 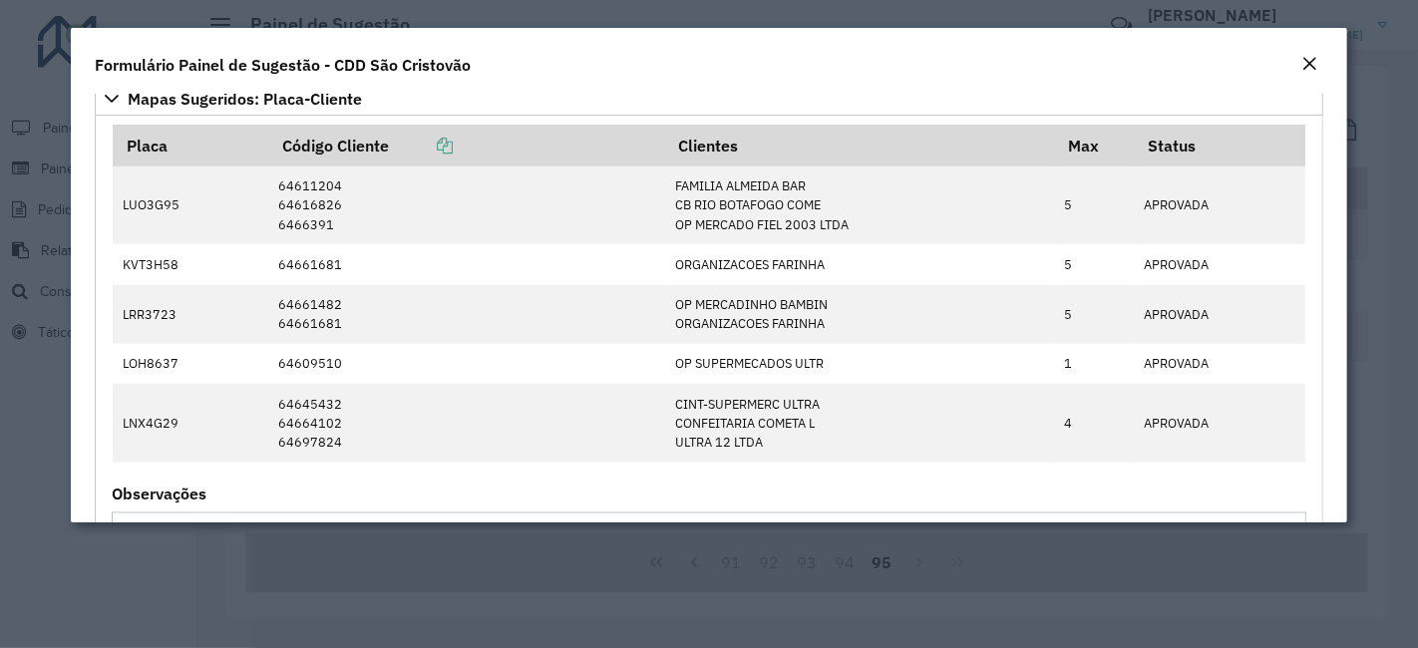 I want to click on td: 64609510, so click(x=467, y=364).